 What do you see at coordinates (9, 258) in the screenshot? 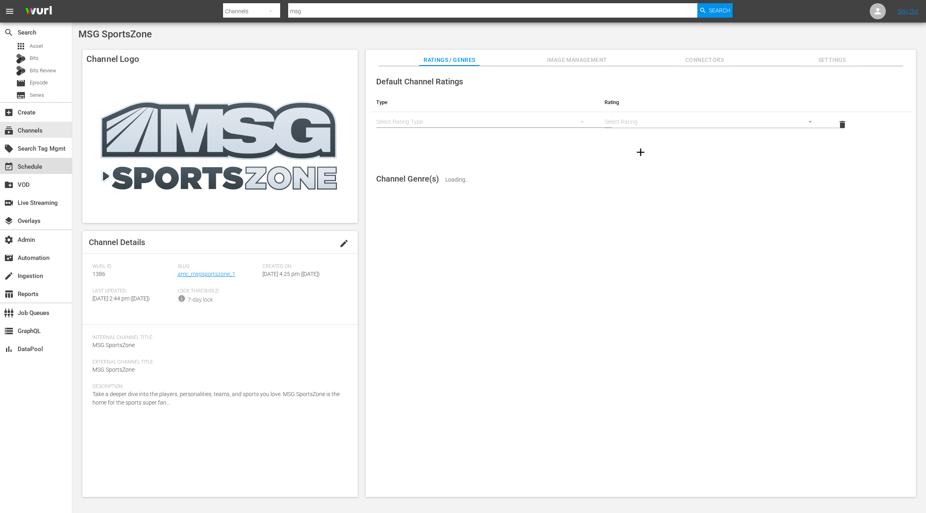
I see `span: Automation` at bounding box center [9, 258].